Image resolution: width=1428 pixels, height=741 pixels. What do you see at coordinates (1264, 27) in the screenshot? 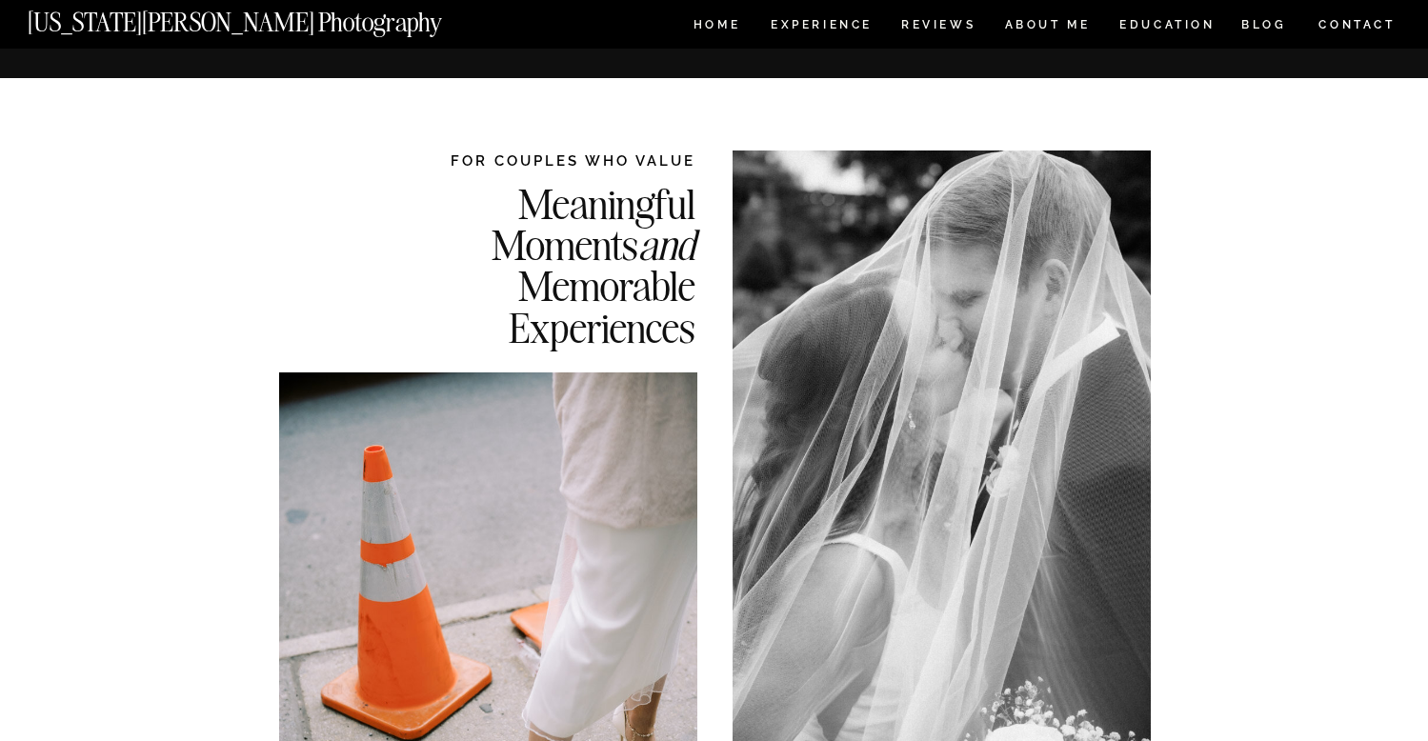
I see `nav: BLOG` at bounding box center [1264, 27].